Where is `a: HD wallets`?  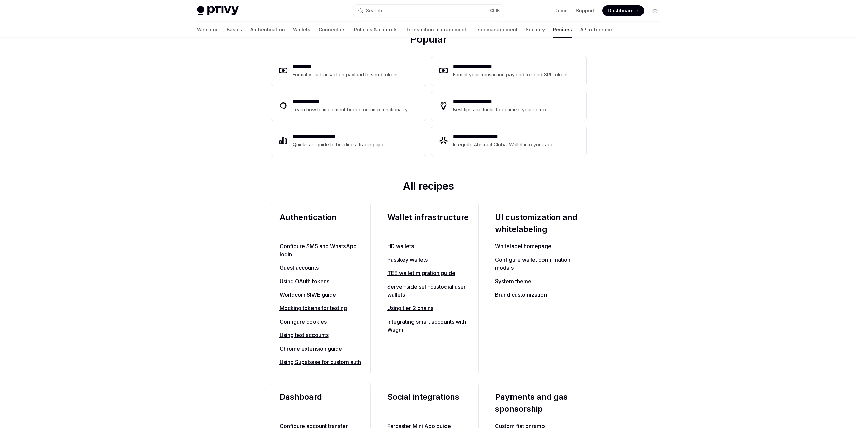 a: HD wallets is located at coordinates (429, 246).